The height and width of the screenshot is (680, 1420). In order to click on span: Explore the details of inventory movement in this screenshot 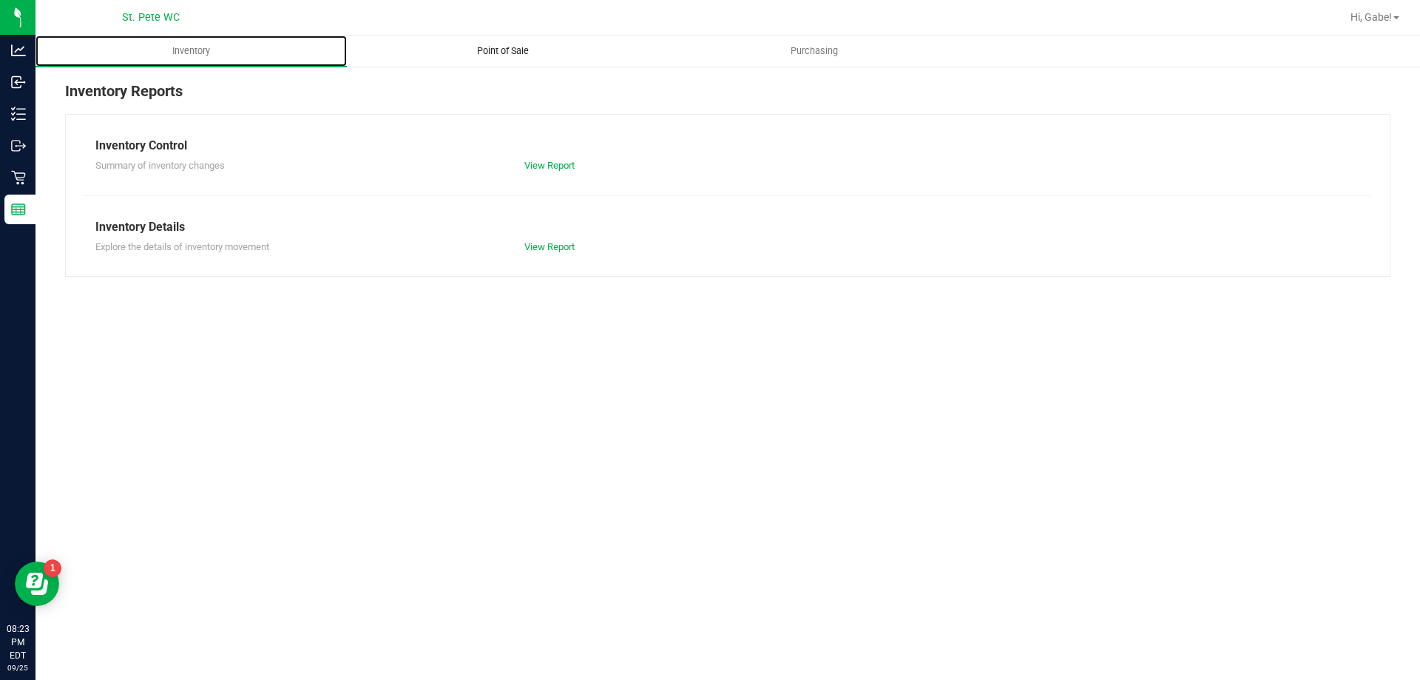, I will do `click(182, 246)`.